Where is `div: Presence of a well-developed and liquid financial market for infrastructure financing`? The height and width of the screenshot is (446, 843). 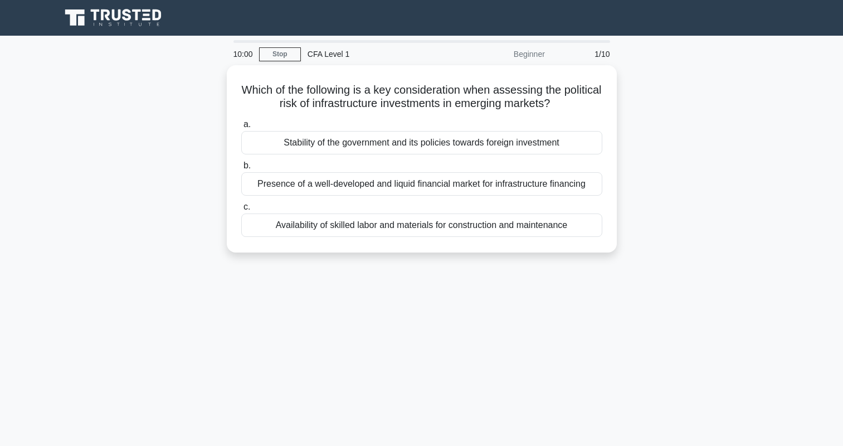 div: Presence of a well-developed and liquid financial market for infrastructure financing is located at coordinates (422, 184).